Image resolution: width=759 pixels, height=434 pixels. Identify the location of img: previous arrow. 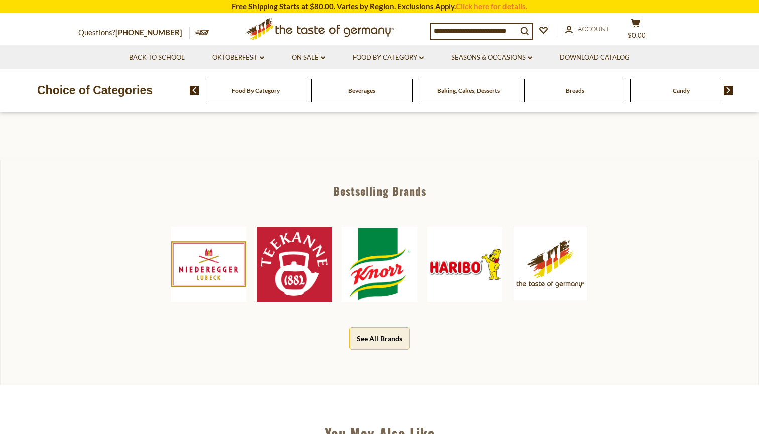
(194, 90).